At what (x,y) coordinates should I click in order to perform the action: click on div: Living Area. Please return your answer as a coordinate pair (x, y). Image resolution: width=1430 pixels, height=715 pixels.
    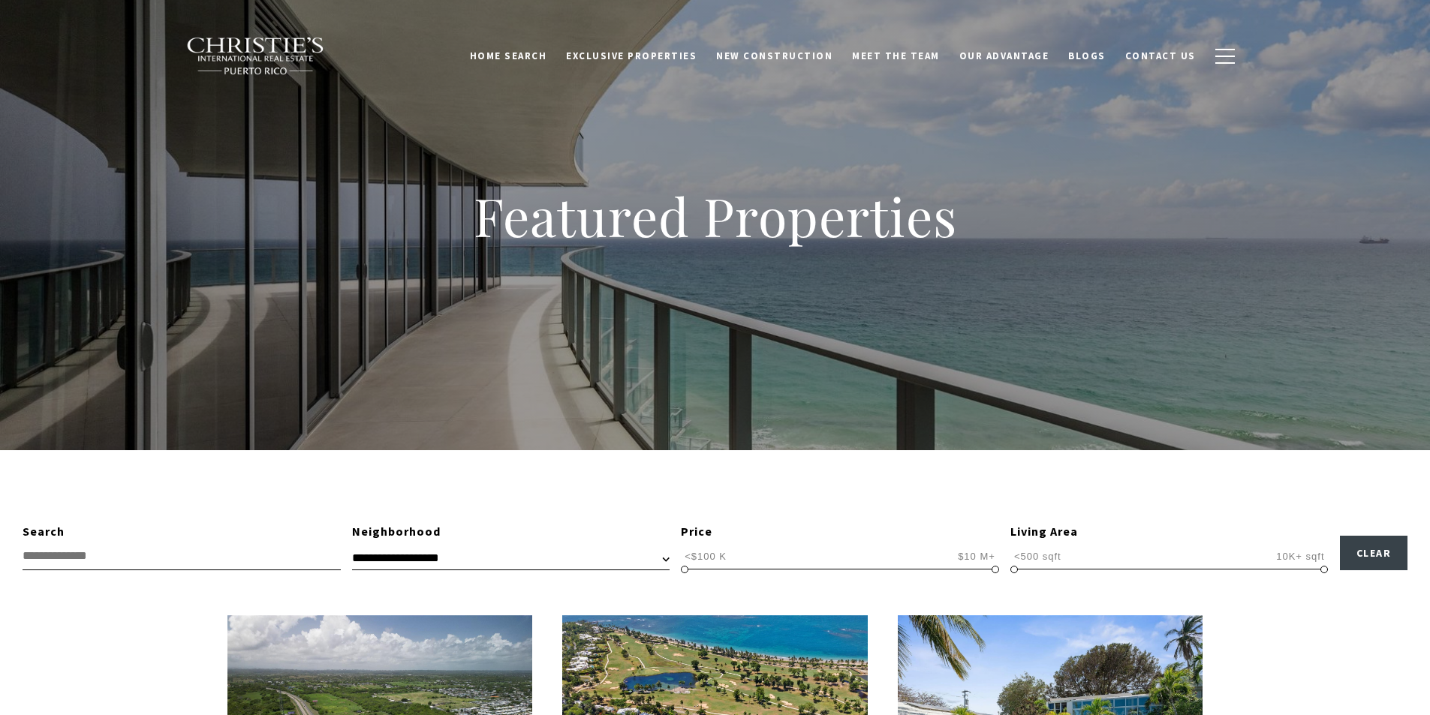
    Looking at the image, I should click on (1169, 532).